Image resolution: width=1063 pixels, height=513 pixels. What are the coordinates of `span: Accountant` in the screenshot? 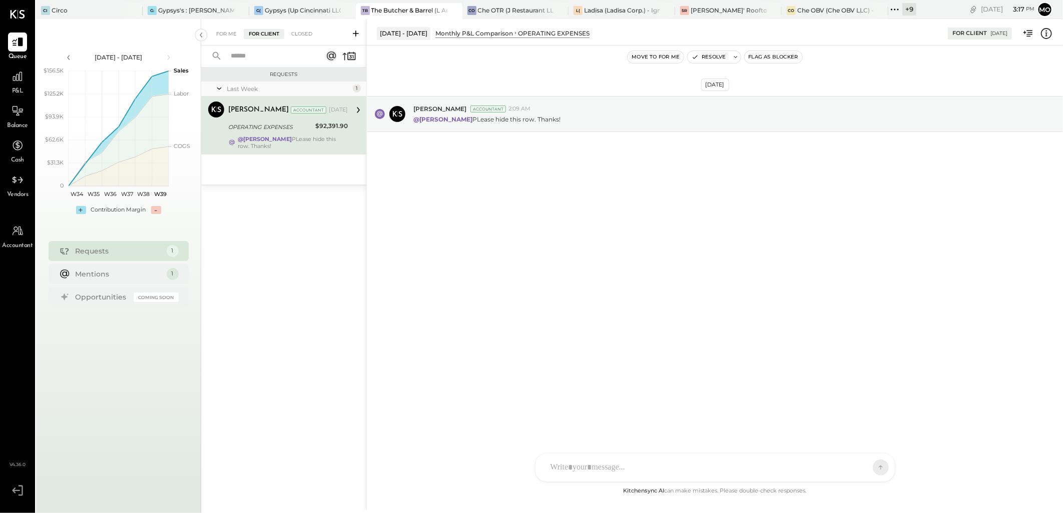 It's located at (18, 246).